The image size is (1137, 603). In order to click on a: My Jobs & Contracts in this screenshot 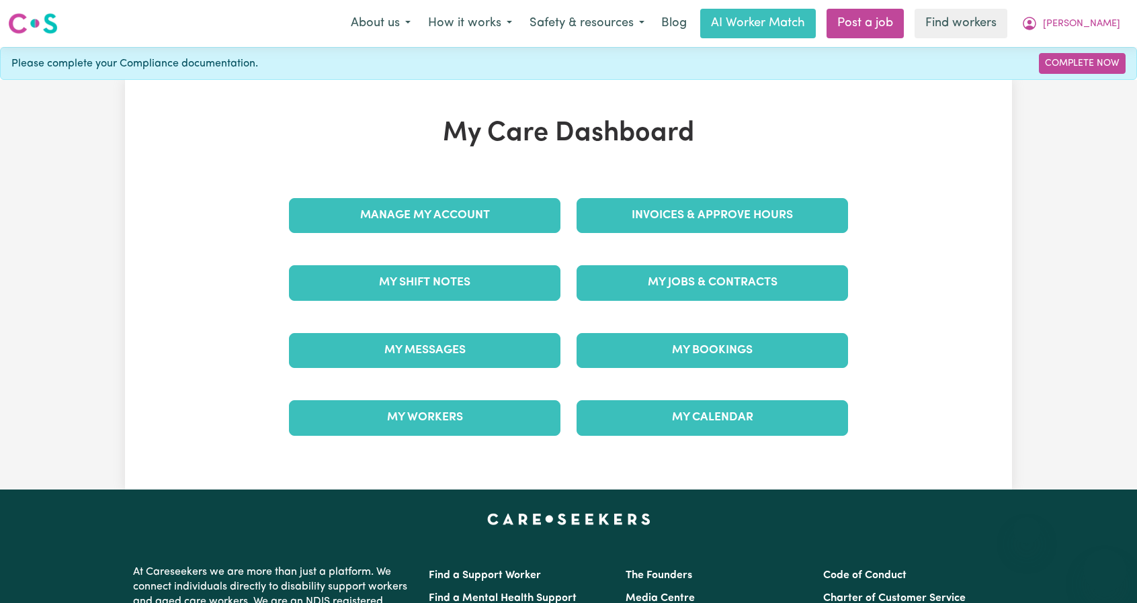, I will do `click(712, 283)`.